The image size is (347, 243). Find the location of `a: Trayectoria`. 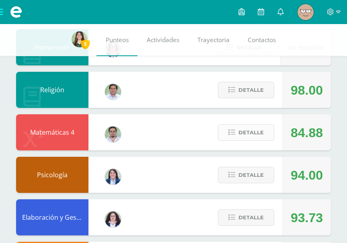

a: Trayectoria is located at coordinates (213, 40).